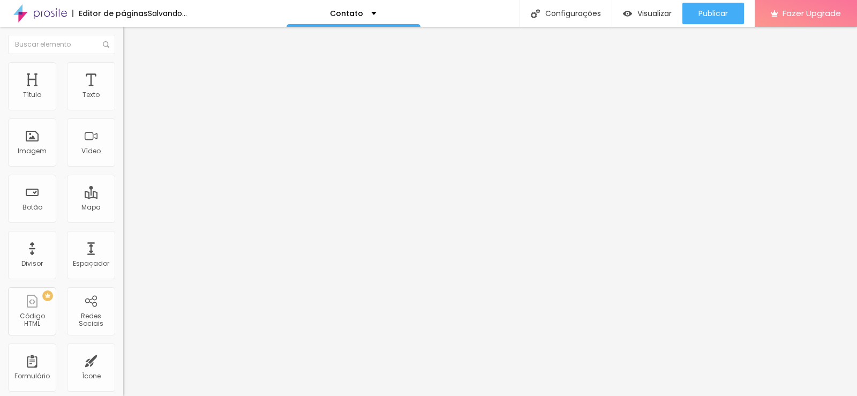 Image resolution: width=857 pixels, height=396 pixels. I want to click on div: Vídeo, so click(91, 151).